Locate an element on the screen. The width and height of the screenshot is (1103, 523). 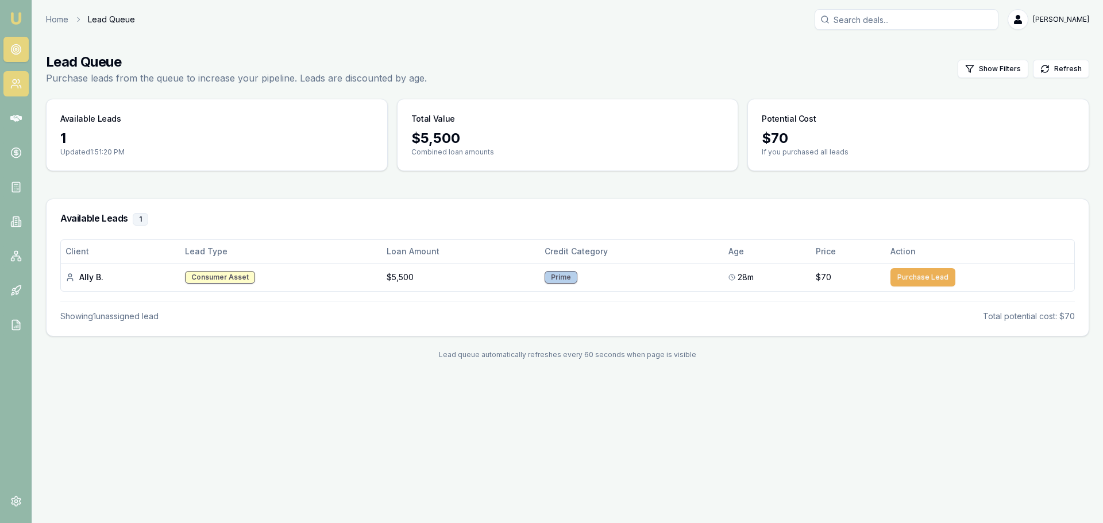
p: Updated 1:51:20 PM is located at coordinates (217, 152).